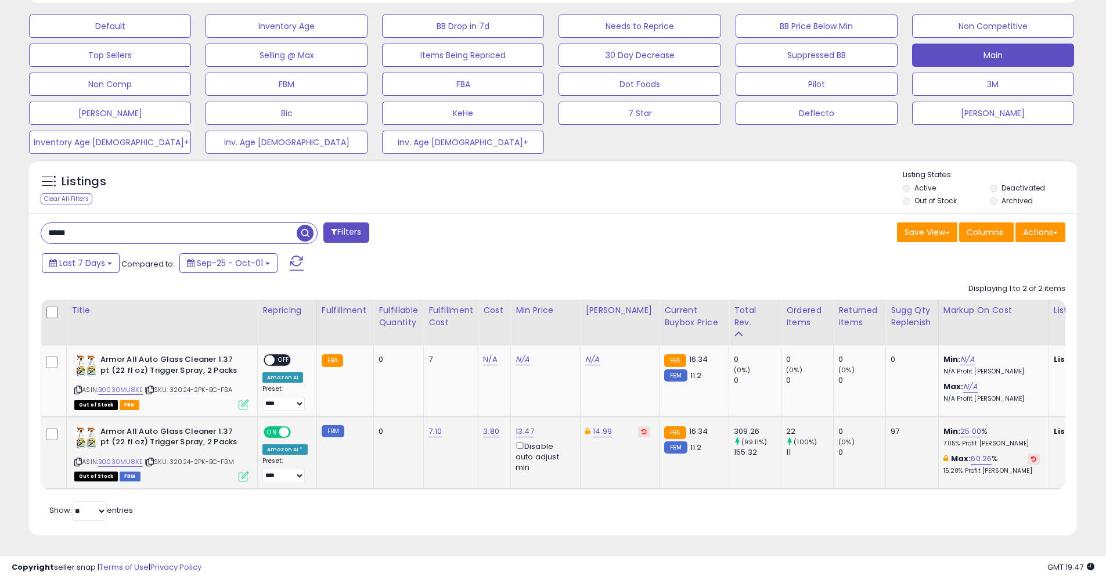  Describe the element at coordinates (189, 461) in the screenshot. I see `span: | SKU: 32024-2PK-BC-FBM` at that location.